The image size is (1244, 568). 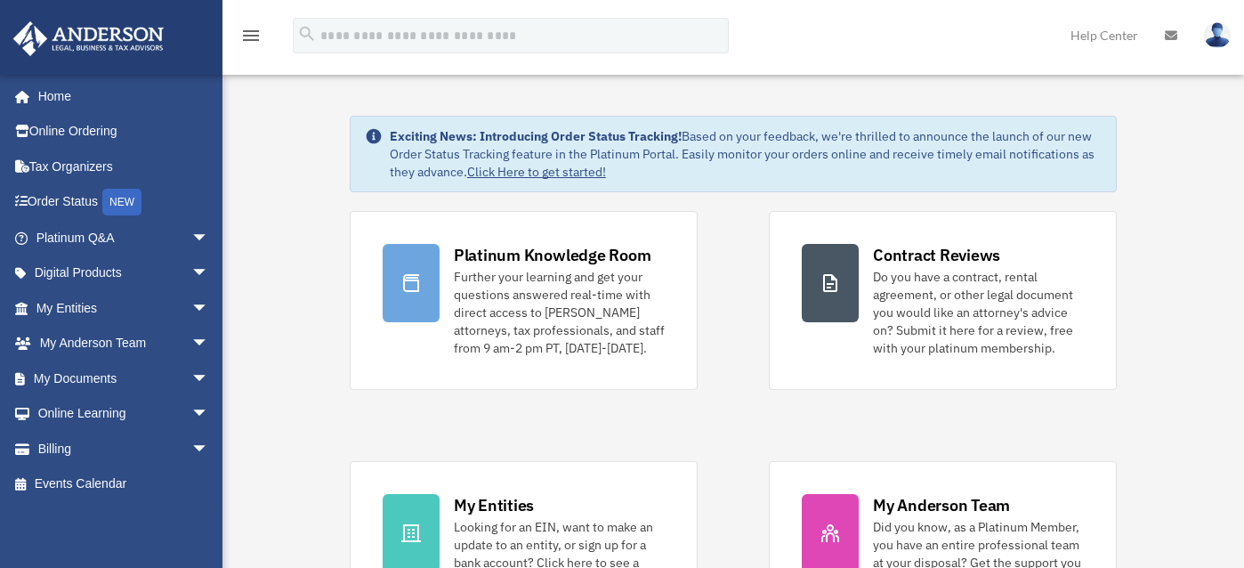 I want to click on a: Order StatusNEW, so click(x=124, y=202).